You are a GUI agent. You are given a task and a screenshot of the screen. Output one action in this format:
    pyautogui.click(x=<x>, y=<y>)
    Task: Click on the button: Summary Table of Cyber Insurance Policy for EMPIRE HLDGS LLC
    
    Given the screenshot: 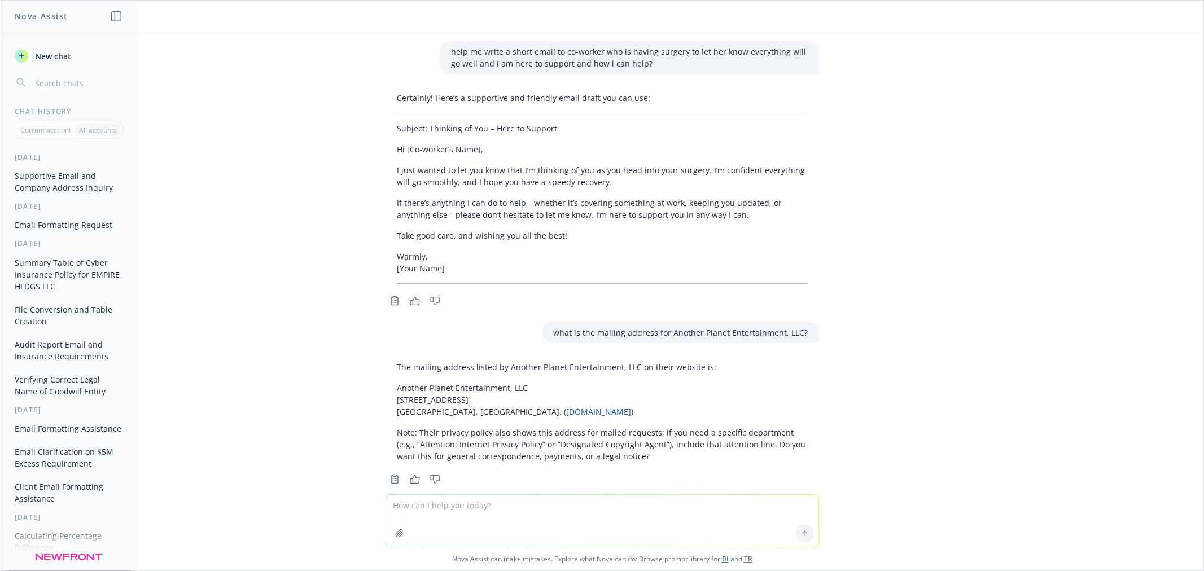 What is the action you would take?
    pyautogui.click(x=68, y=274)
    